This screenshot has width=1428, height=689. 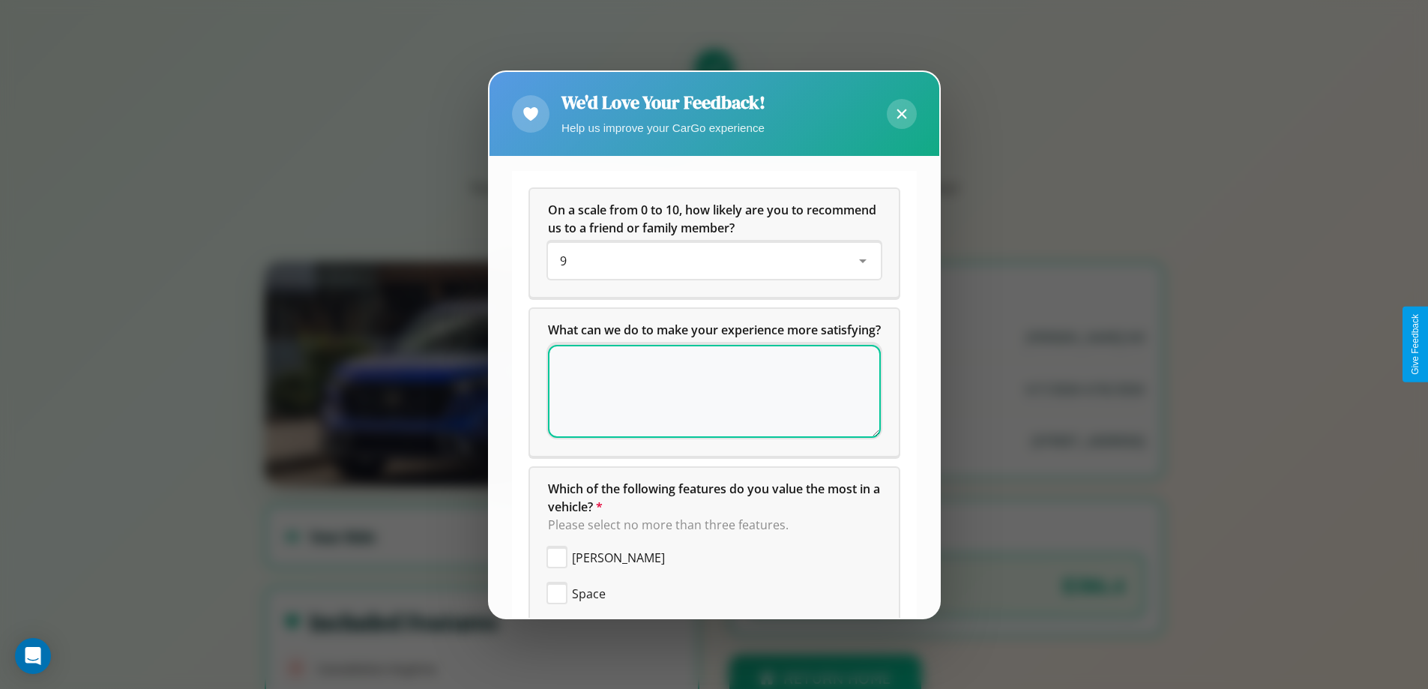 What do you see at coordinates (668, 525) in the screenshot?
I see `span: Please select no more than three features.` at bounding box center [668, 525].